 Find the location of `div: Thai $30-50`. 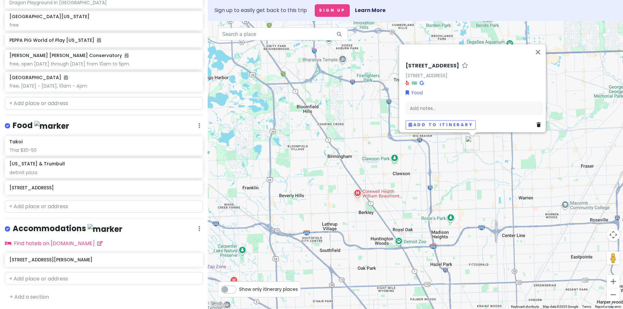

div: Thai $30-50 is located at coordinates (103, 150).